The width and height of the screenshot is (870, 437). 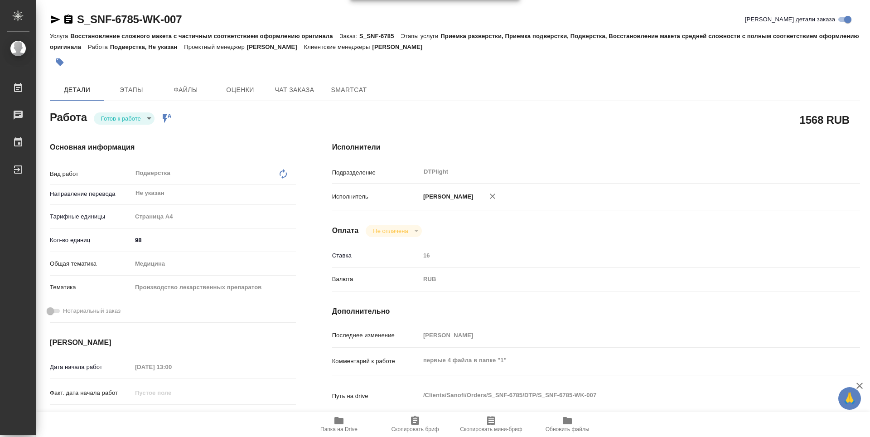 I want to click on p: Путь на drive, so click(x=376, y=396).